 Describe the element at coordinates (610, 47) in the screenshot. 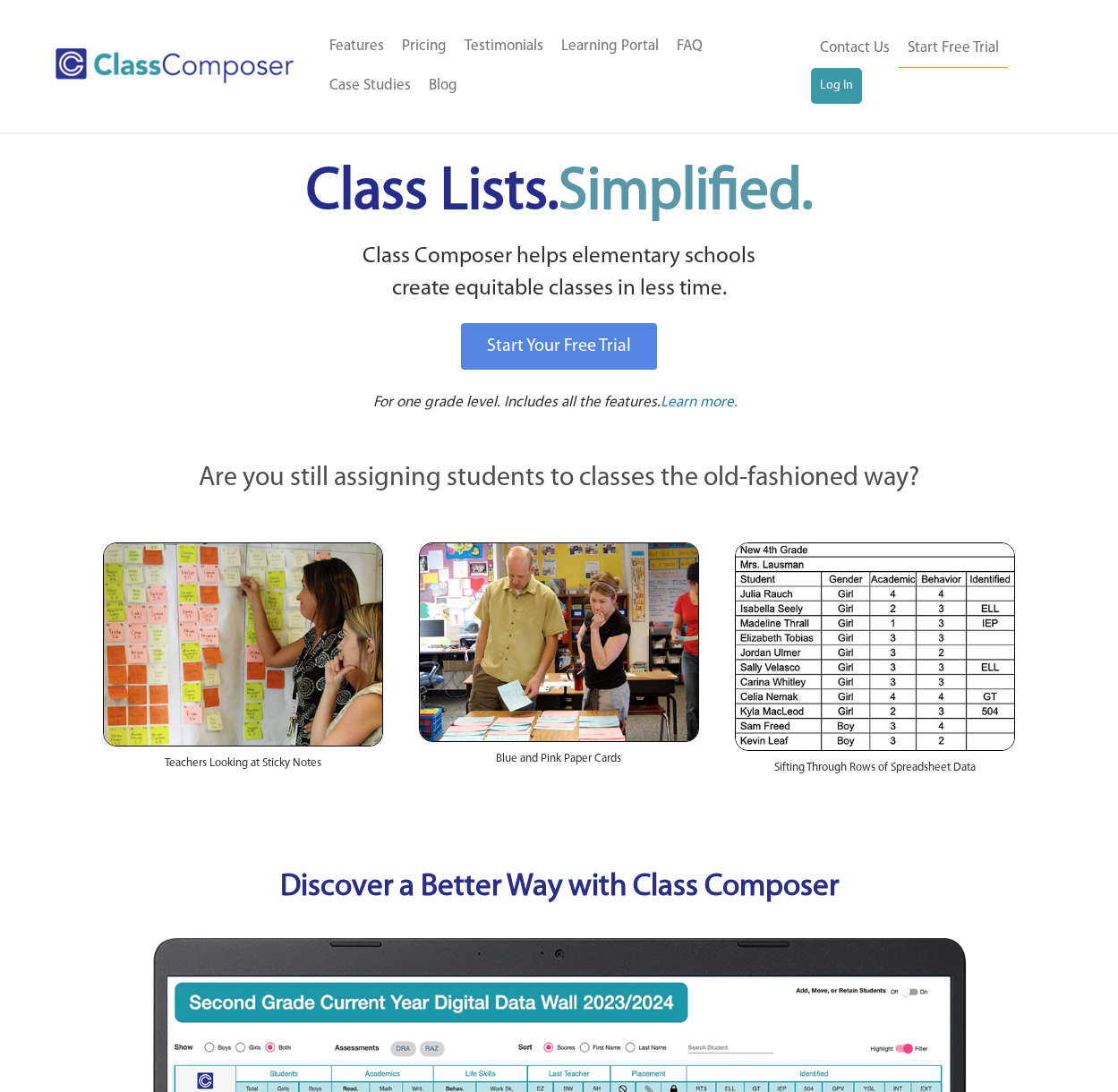

I see `a: Learning Portal` at that location.